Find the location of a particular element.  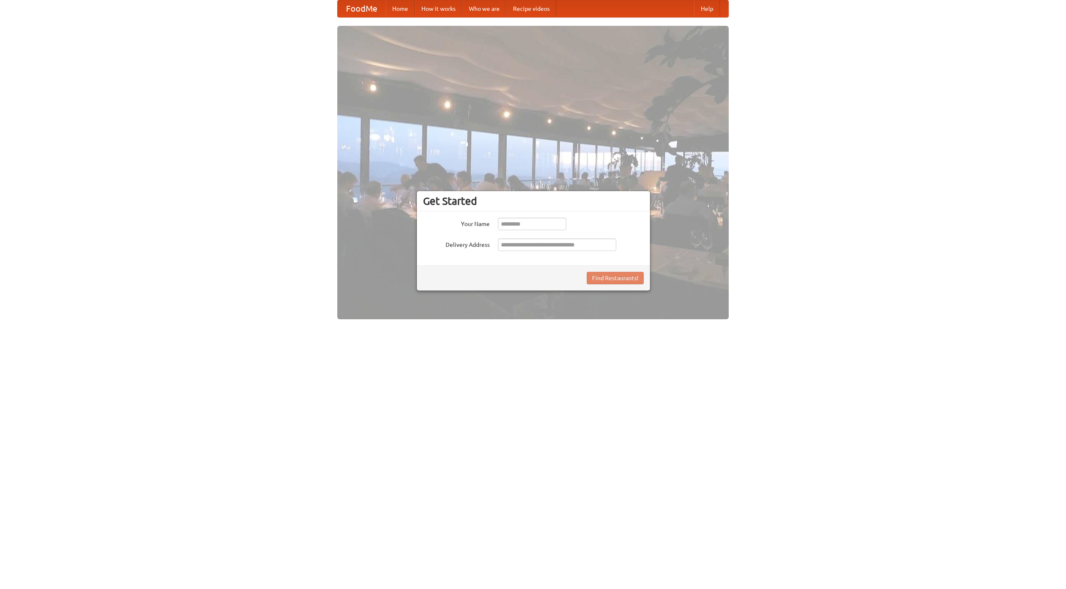

h3: Get Started is located at coordinates (533, 201).